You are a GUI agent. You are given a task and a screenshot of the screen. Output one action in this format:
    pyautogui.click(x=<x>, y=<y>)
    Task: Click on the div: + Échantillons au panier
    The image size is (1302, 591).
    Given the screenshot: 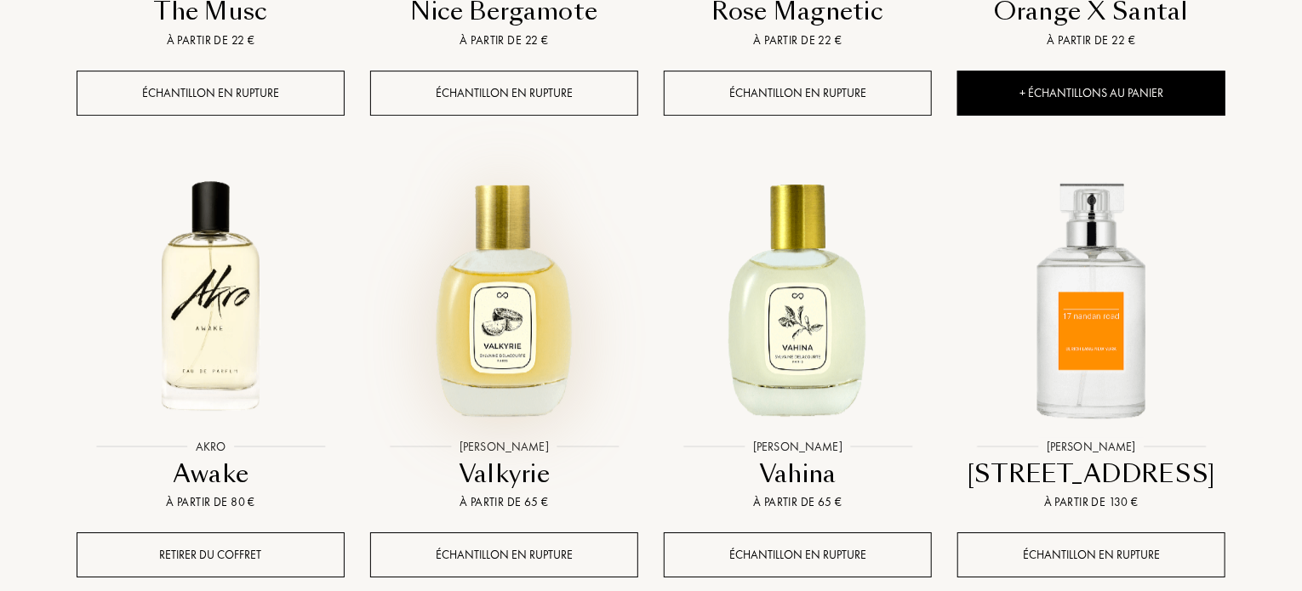 What is the action you would take?
    pyautogui.click(x=1091, y=93)
    